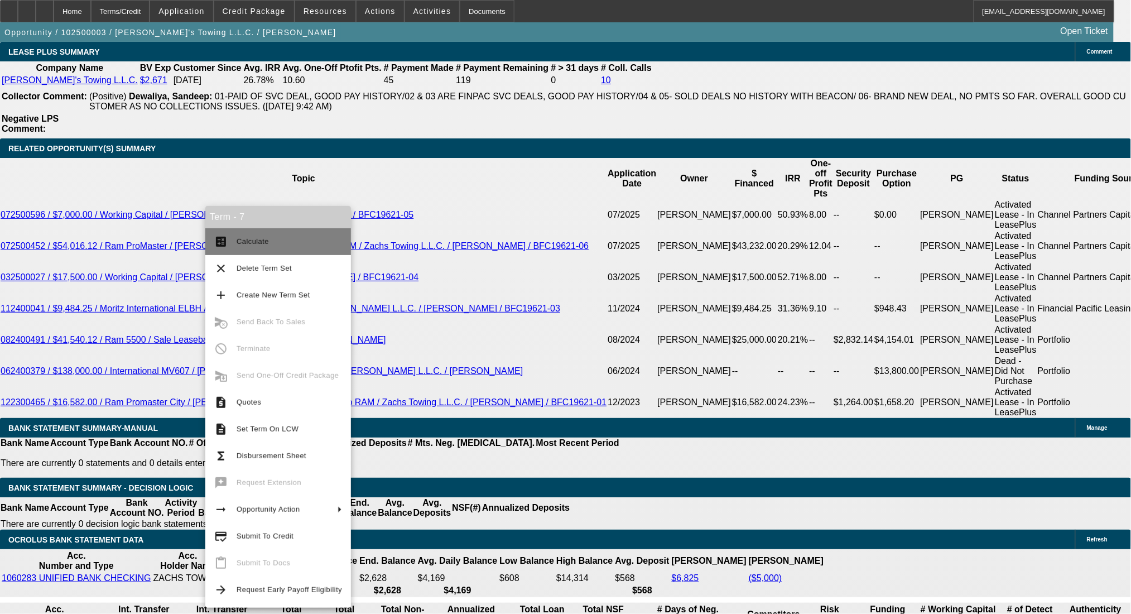  What do you see at coordinates (44, 96) in the screenshot?
I see `b: Collector Comment:` at bounding box center [44, 96].